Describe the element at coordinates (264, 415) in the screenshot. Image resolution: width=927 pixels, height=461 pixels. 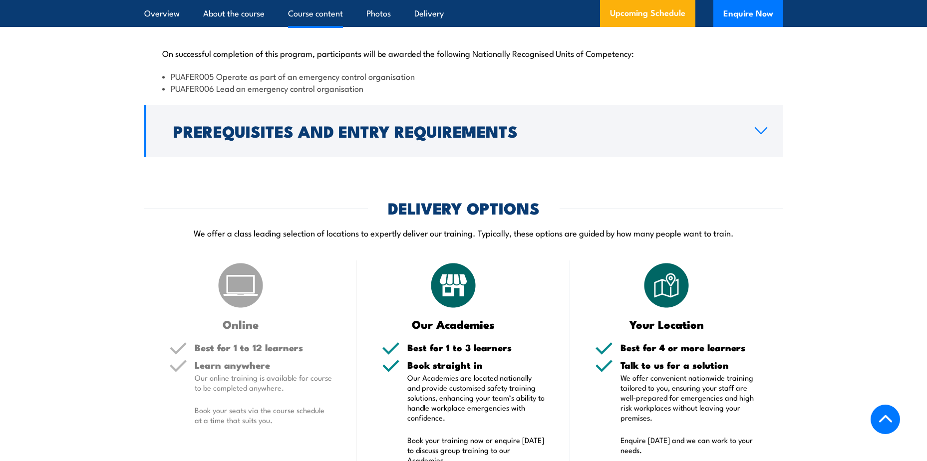
I see `p: Book your seats via the course schedule at a time that suits you.` at that location.